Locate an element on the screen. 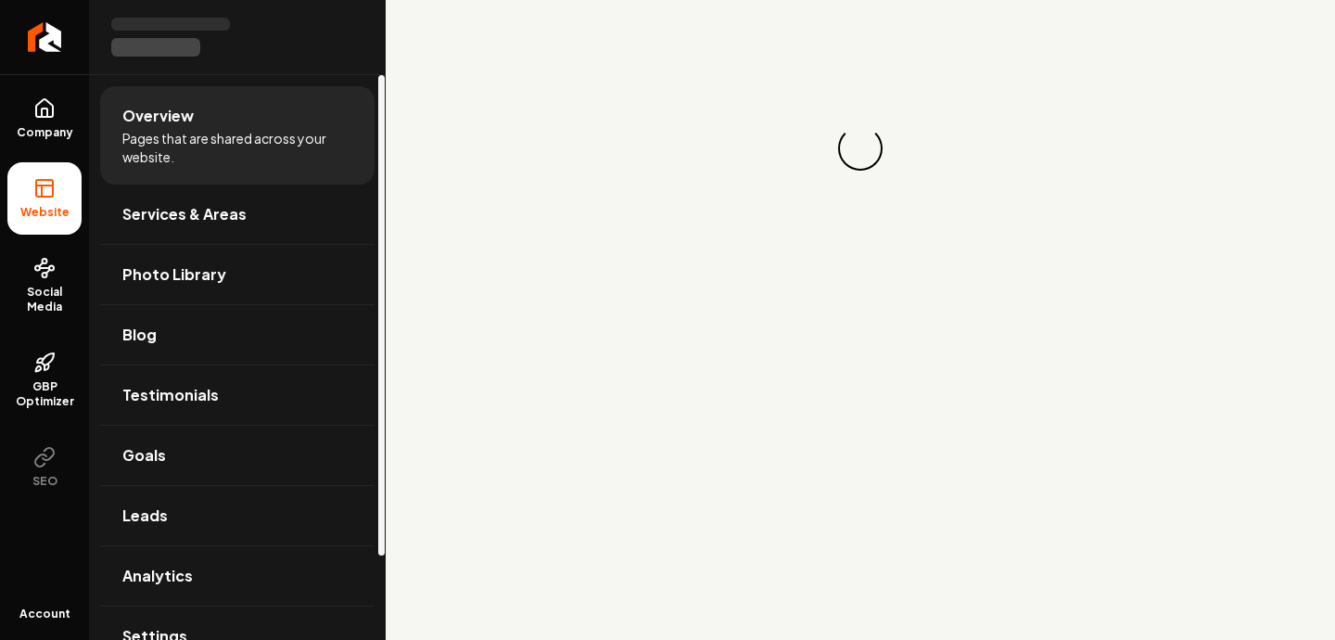 The height and width of the screenshot is (640, 1335). a: Blog is located at coordinates (237, 335).